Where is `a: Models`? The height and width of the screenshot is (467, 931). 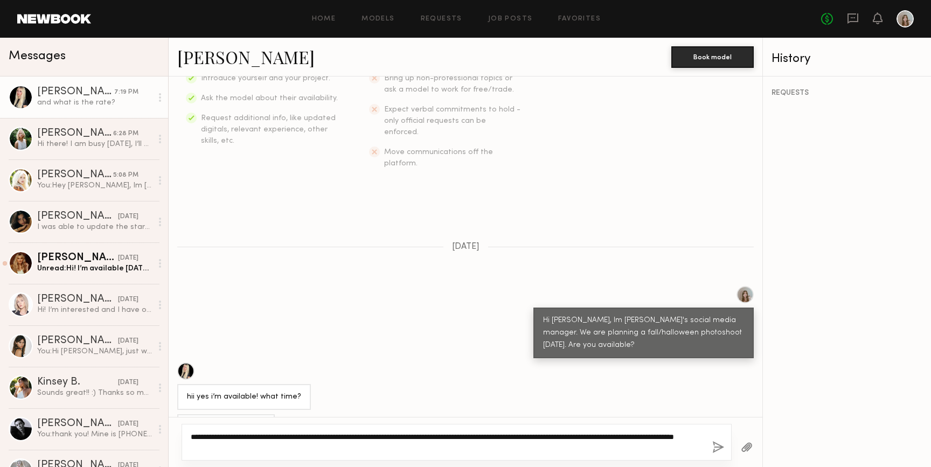
a: Models is located at coordinates (378, 19).